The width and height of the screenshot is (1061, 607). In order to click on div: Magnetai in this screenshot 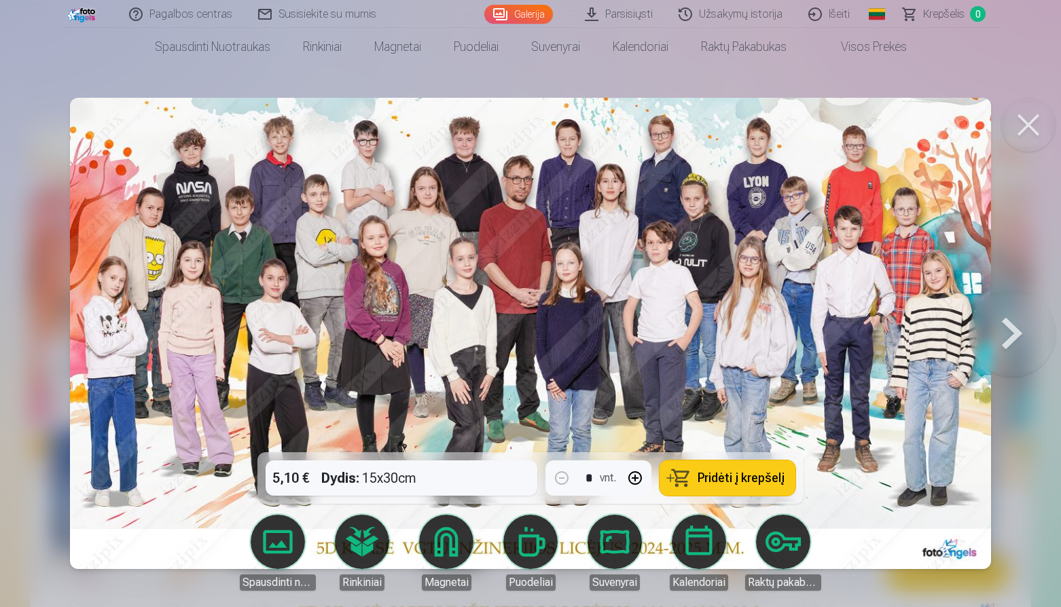, I will do `click(446, 583)`.